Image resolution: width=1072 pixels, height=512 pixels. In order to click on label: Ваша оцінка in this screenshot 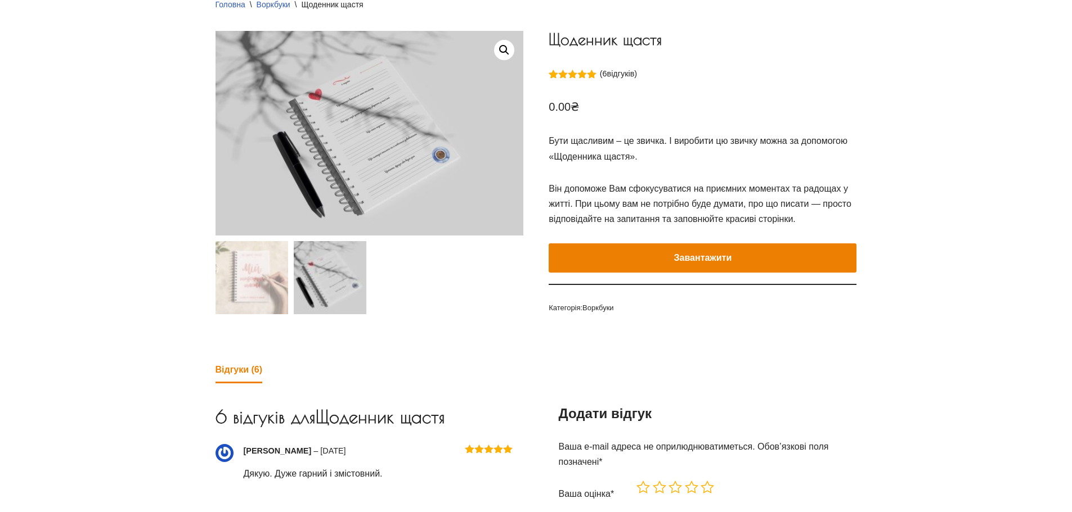, I will do `click(586, 494)`.